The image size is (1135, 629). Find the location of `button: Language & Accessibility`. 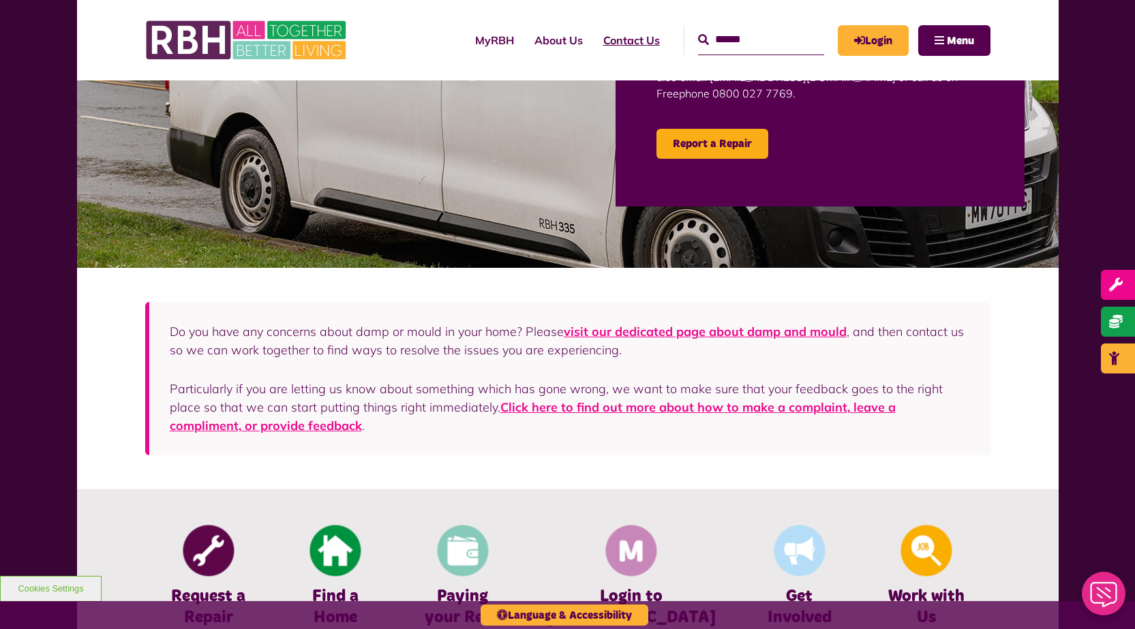

button: Language & Accessibility is located at coordinates (564, 615).